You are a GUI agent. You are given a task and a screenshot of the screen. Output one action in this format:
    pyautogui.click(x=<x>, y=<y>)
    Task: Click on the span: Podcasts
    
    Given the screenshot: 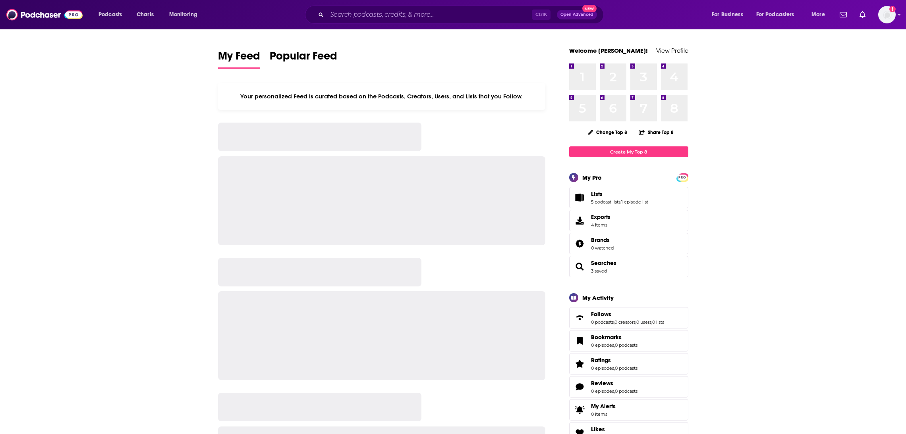 What is the action you would take?
    pyautogui.click(x=110, y=15)
    